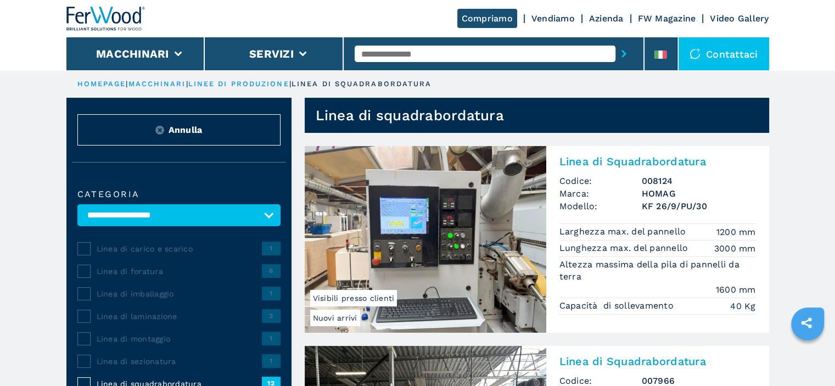  What do you see at coordinates (106, 19) in the screenshot?
I see `img: Ferwood` at bounding box center [106, 19].